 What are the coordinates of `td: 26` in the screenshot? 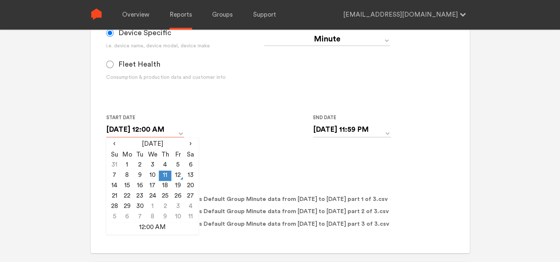 It's located at (178, 197).